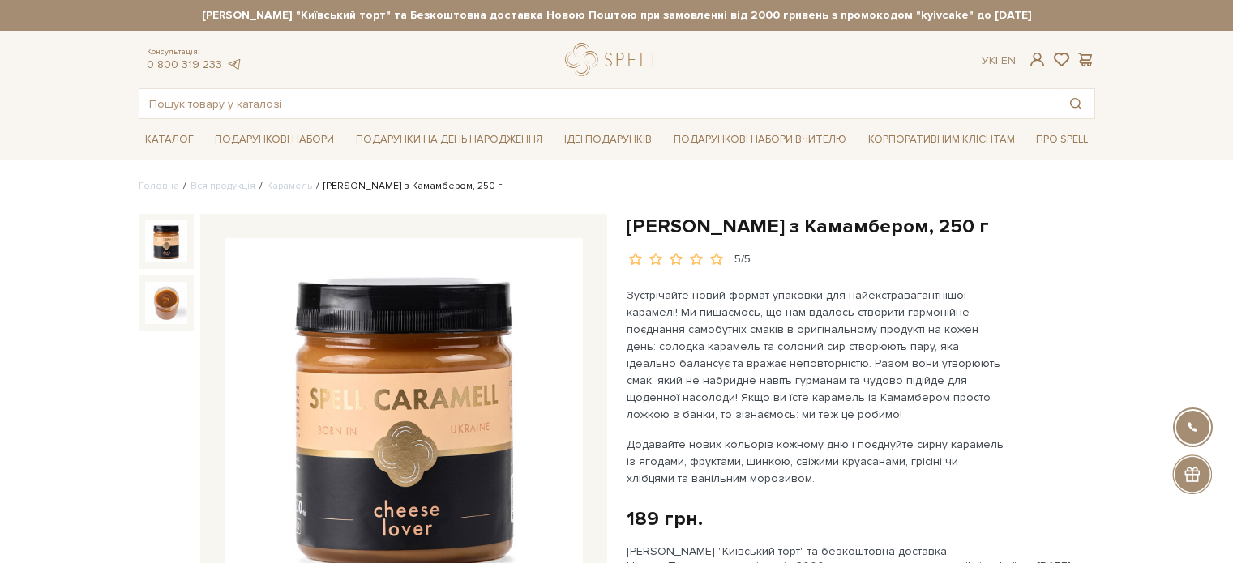  What do you see at coordinates (816, 355) in the screenshot?
I see `p: Зустрічайте новий формат упаковки для найекстравагантнішої карамелі! Ми пишаємось, що нам вдалось...` at bounding box center [816, 355].